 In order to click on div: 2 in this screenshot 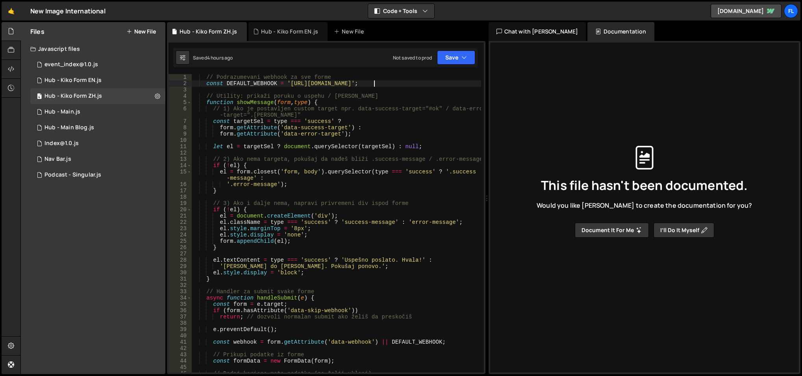, I will do `click(180, 84)`.